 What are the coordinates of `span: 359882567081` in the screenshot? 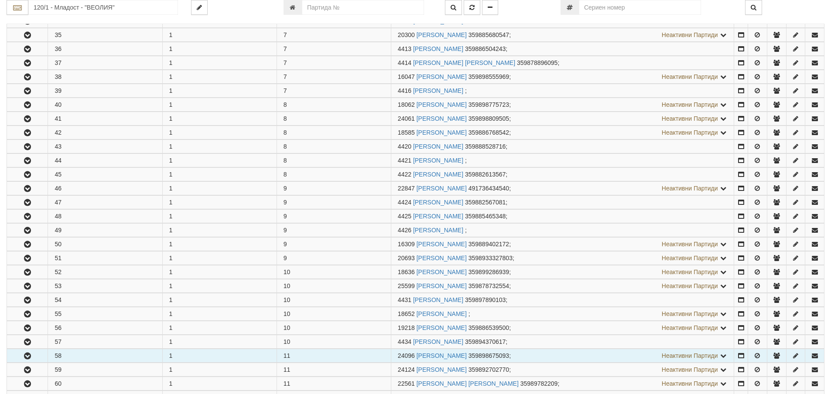 It's located at (485, 202).